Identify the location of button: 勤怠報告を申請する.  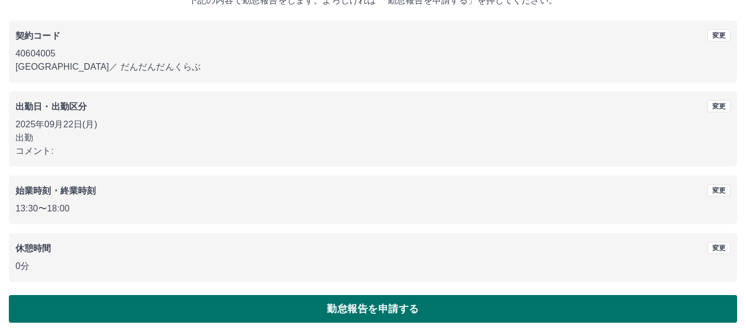
(373, 308).